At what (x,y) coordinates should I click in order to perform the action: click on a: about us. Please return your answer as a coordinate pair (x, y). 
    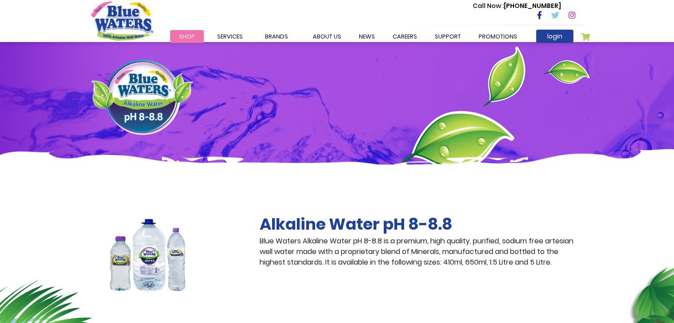
    Looking at the image, I should click on (327, 36).